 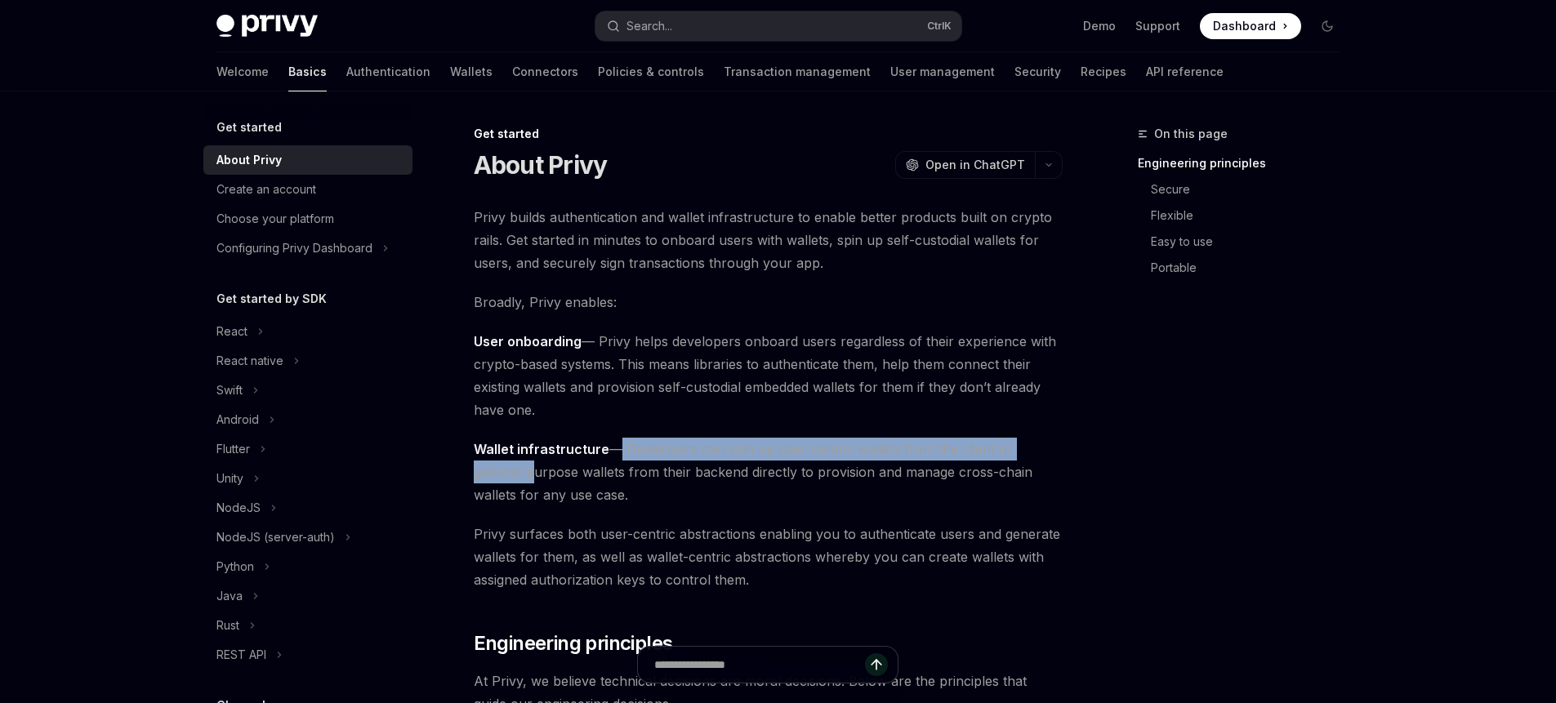 What do you see at coordinates (267, 26) in the screenshot?
I see `img: dark logo` at bounding box center [267, 26].